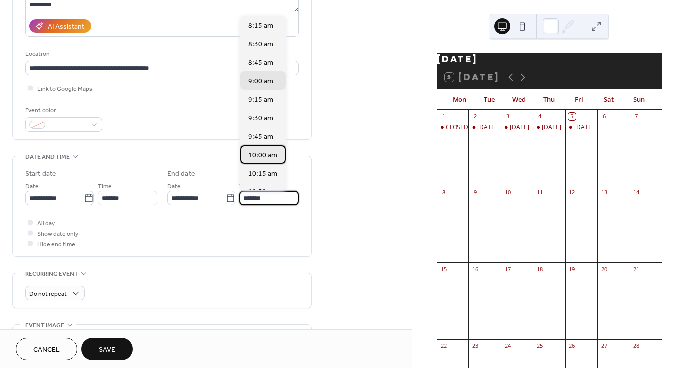 Image resolution: width=686 pixels, height=368 pixels. I want to click on div: 19, so click(572, 269).